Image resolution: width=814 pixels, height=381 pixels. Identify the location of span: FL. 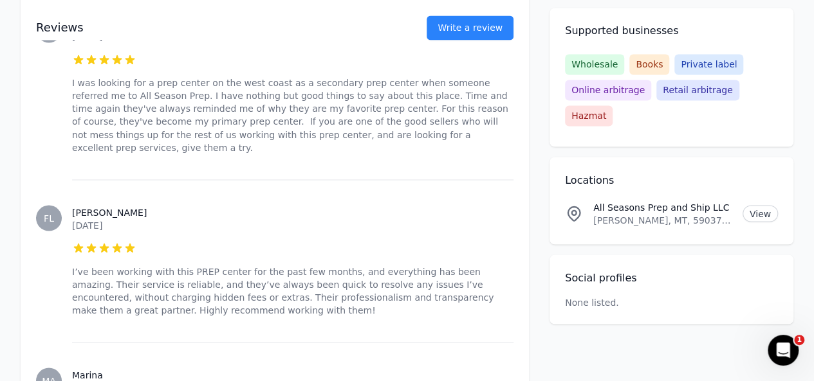
(49, 218).